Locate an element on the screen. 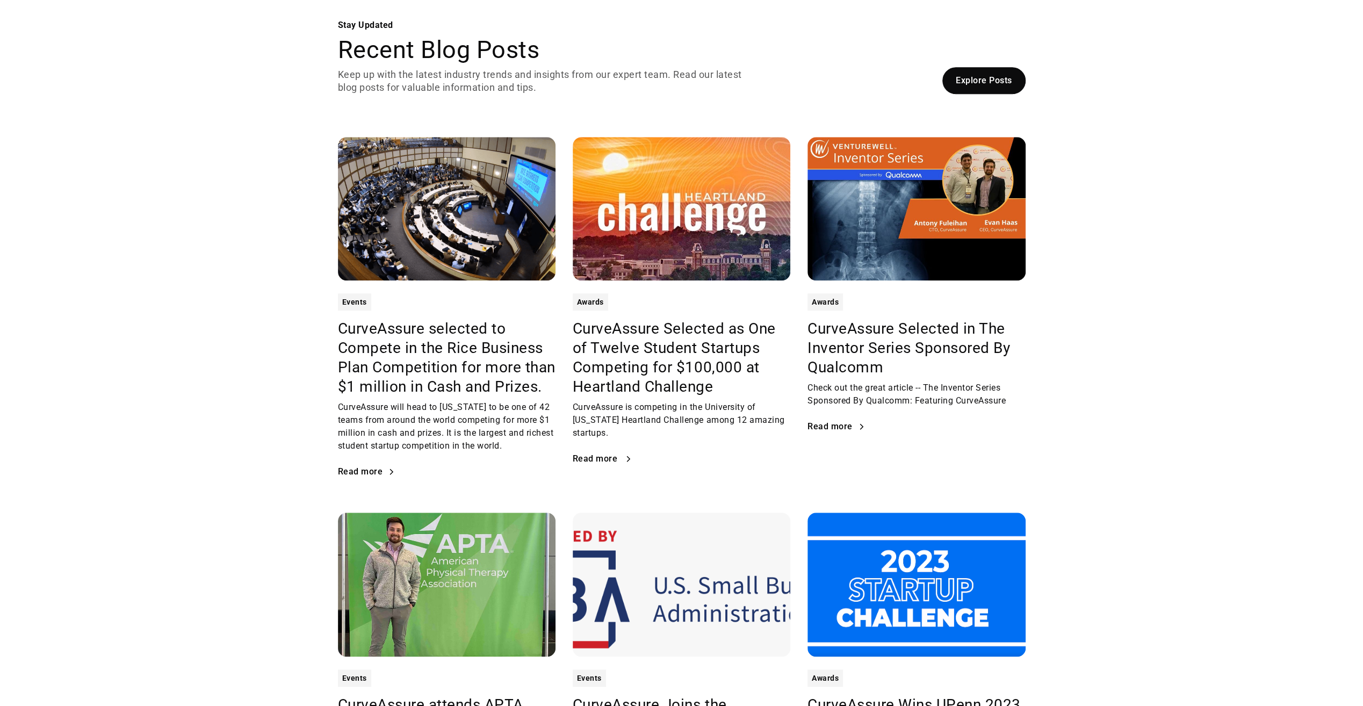 The width and height of the screenshot is (1363, 706). a: CurveAssure Wins UPenn 2023 Pitch Challenge is located at coordinates (916, 585).